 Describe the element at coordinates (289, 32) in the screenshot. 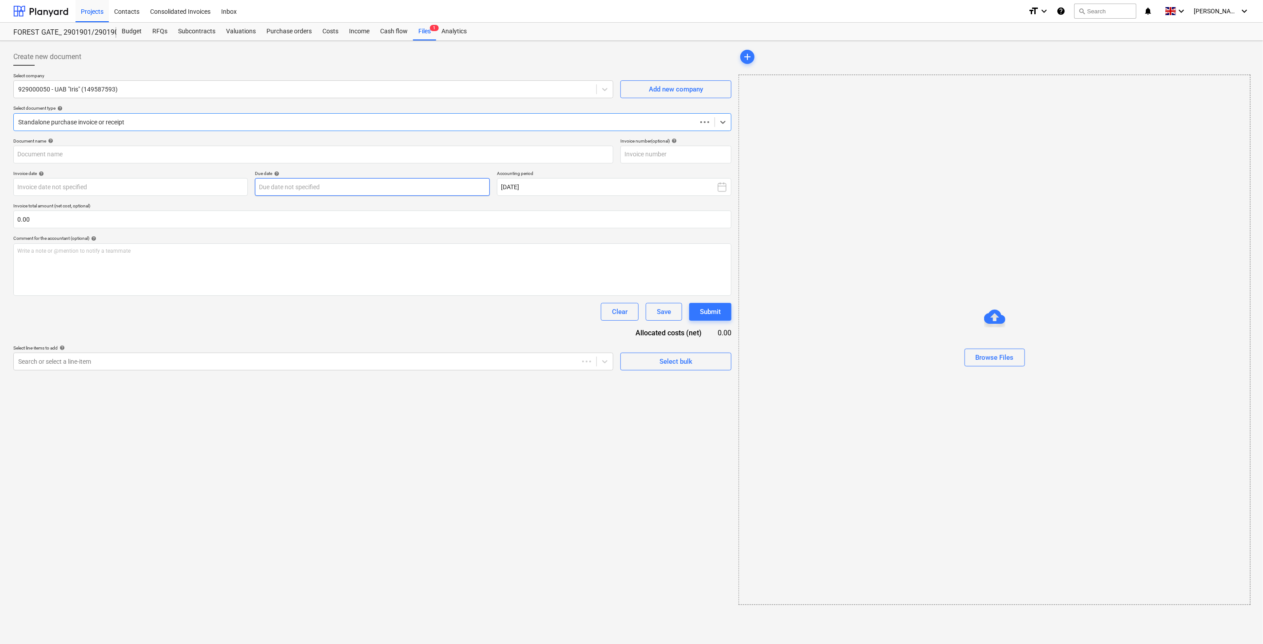

I see `a: Purchase orders` at that location.